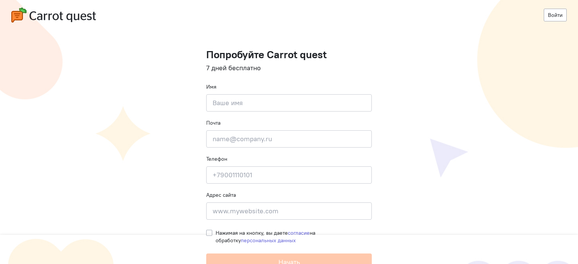 The width and height of the screenshot is (578, 264). Describe the element at coordinates (289, 139) in the screenshot. I see `input: name@company.ru` at that location.